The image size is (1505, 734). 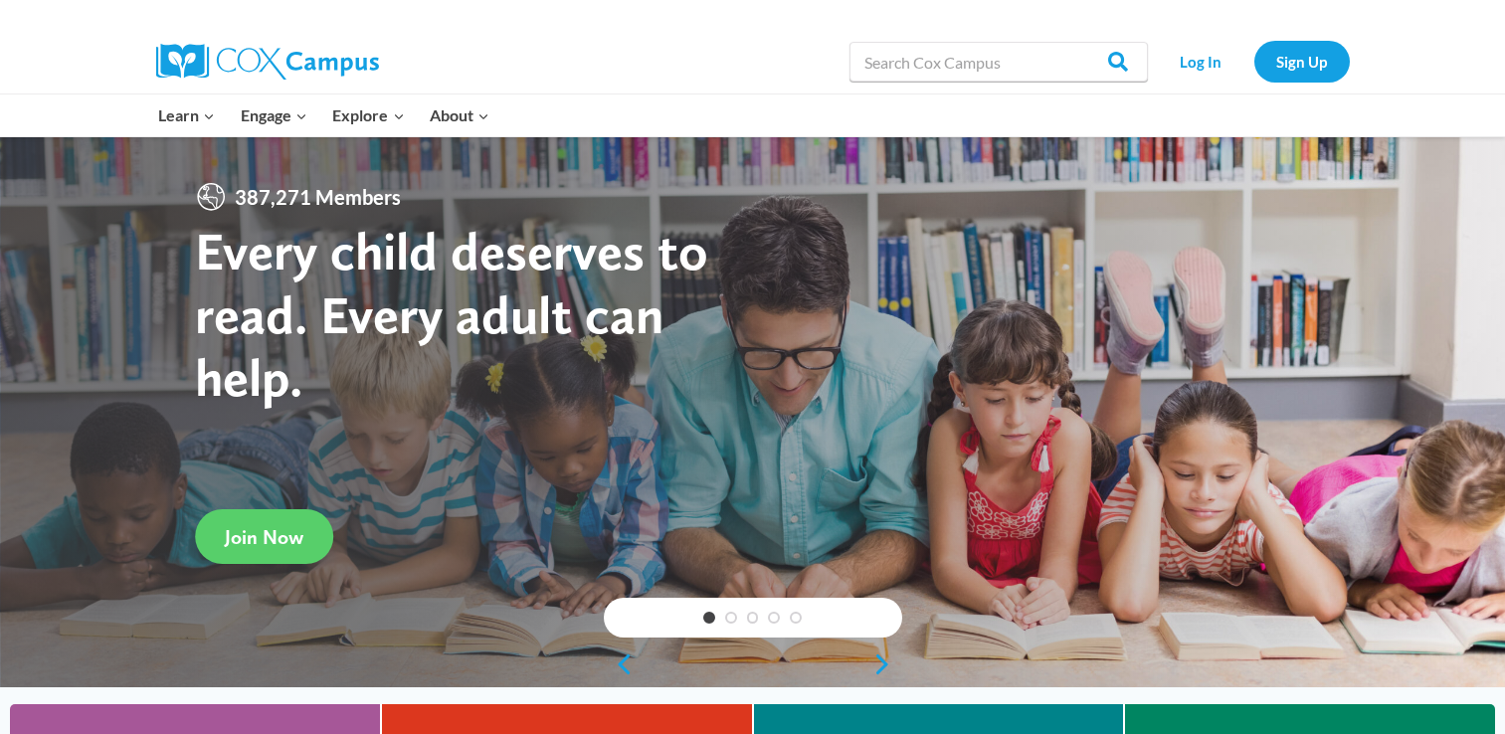 What do you see at coordinates (999, 62) in the screenshot?
I see `input: Search Cox Campus` at bounding box center [999, 62].